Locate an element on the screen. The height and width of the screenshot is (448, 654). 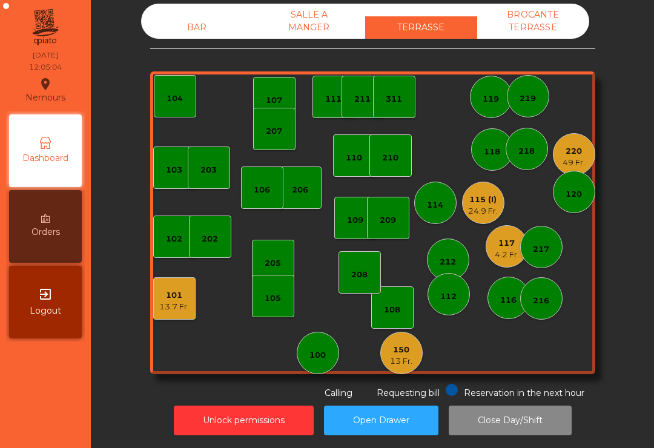
span: Orders is located at coordinates (45, 232).